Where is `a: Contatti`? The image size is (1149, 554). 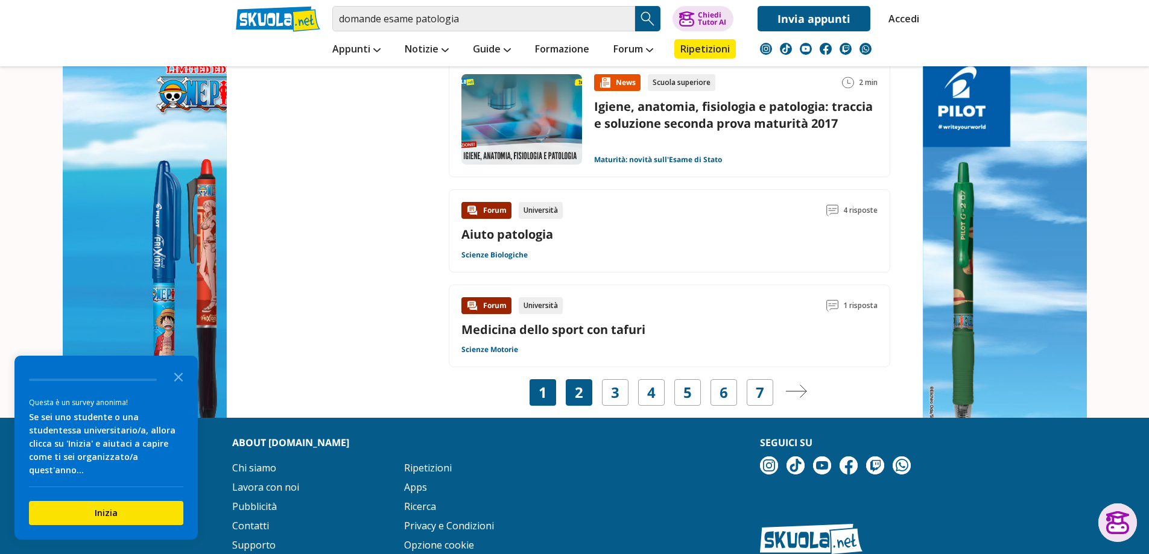
a: Contatti is located at coordinates (250, 526).